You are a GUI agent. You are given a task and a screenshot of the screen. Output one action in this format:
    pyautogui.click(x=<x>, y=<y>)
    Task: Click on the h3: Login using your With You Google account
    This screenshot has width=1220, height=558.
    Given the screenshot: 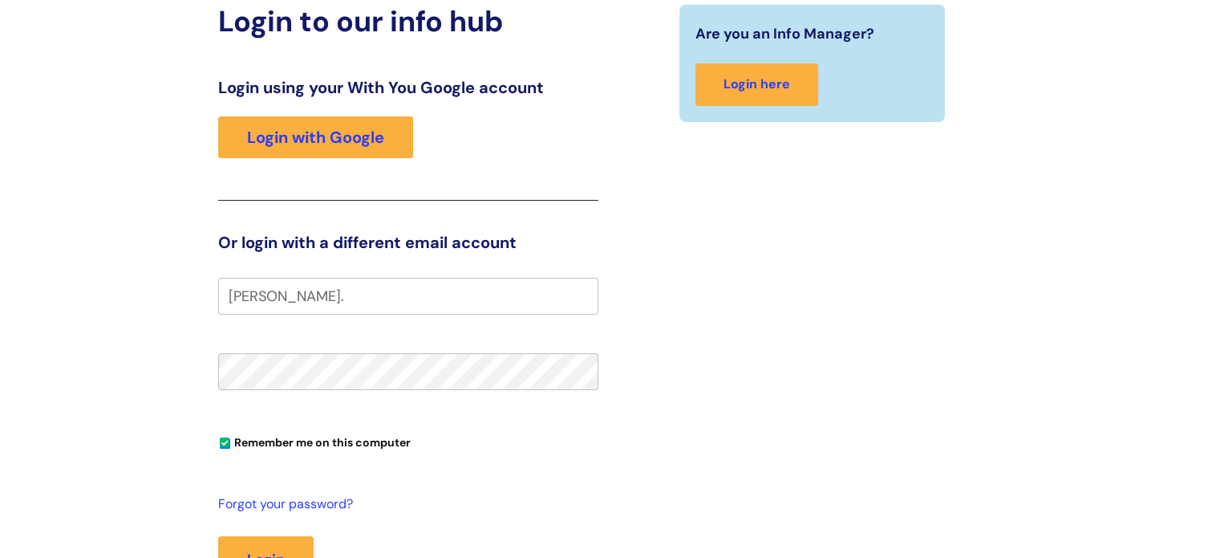 What is the action you would take?
    pyautogui.click(x=408, y=87)
    